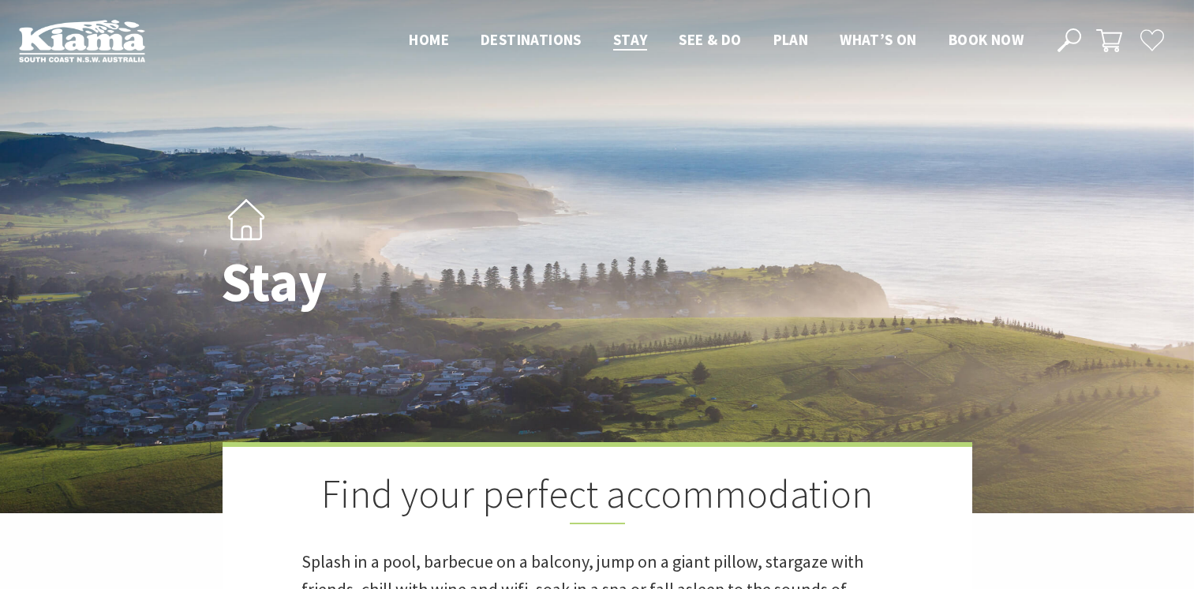 This screenshot has height=589, width=1194. I want to click on span: What’s On, so click(878, 39).